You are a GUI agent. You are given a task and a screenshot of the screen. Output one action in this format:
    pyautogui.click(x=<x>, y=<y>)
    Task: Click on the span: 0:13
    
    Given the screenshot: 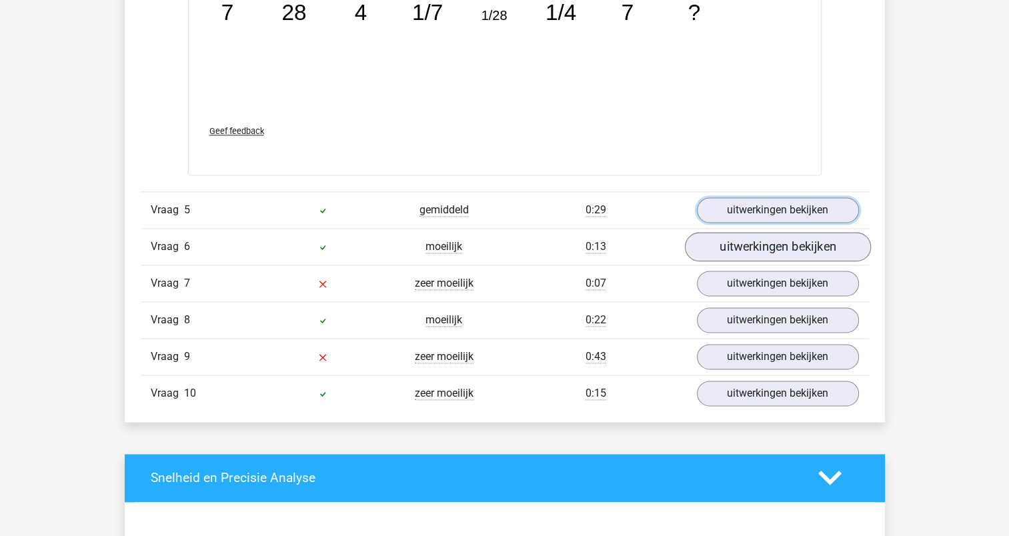 What is the action you would take?
    pyautogui.click(x=596, y=247)
    